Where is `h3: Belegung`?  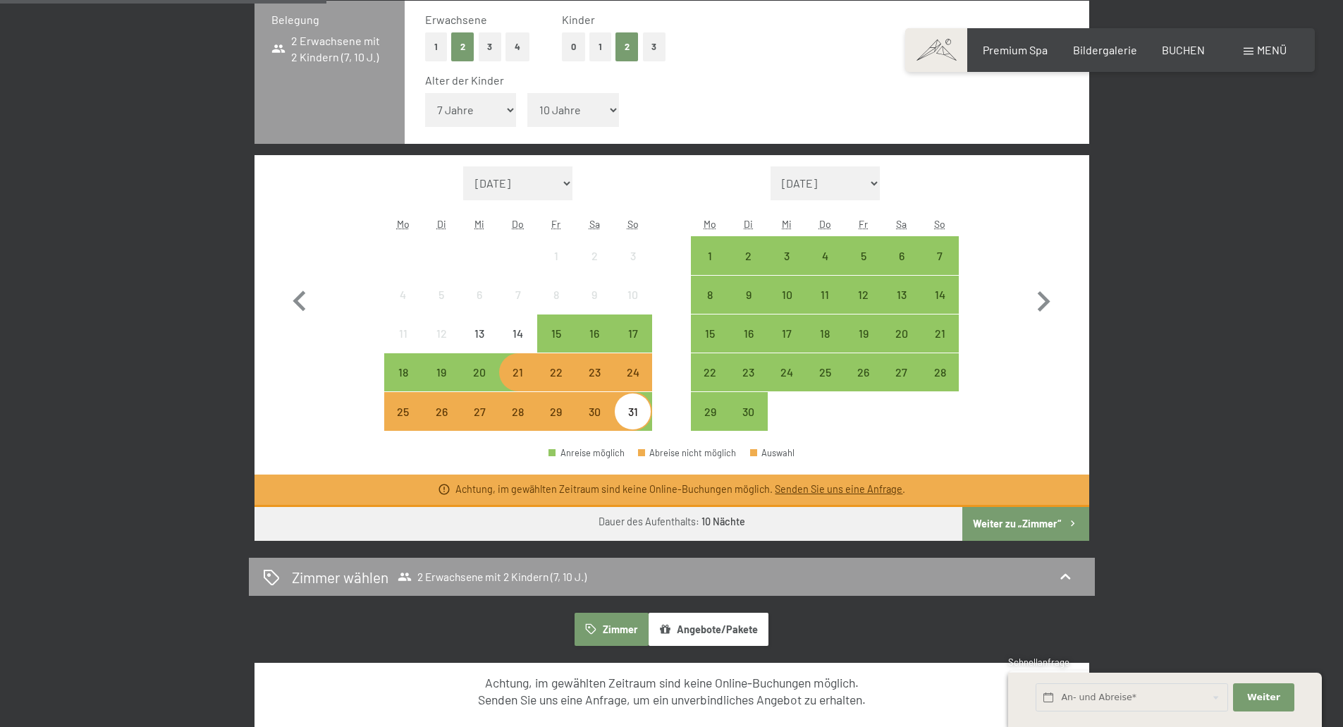 h3: Belegung is located at coordinates (329, 20).